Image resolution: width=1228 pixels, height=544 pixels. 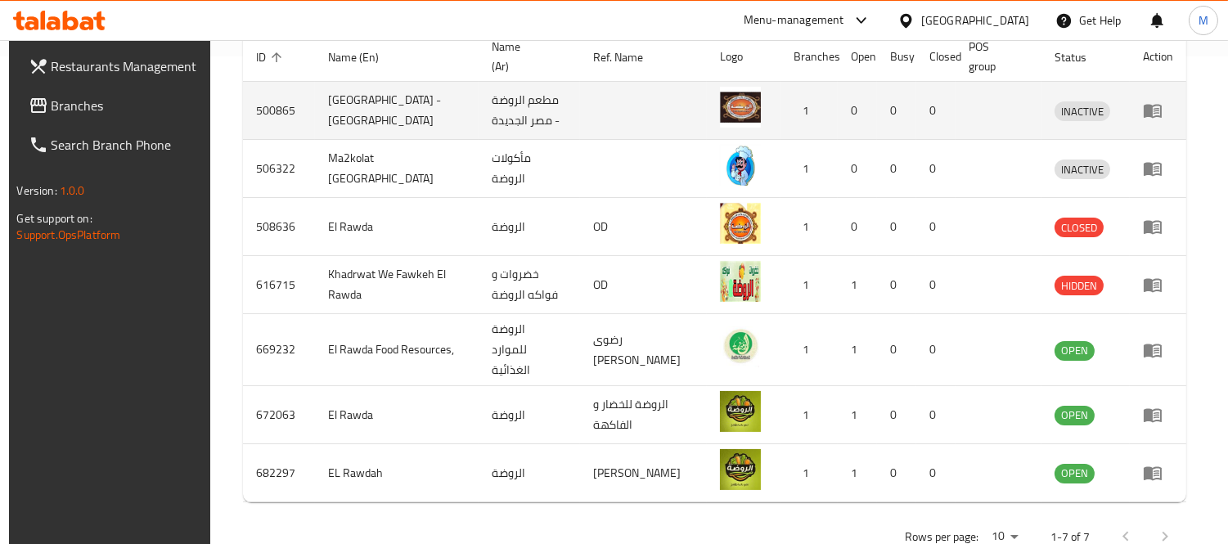 What do you see at coordinates (55, 219) in the screenshot?
I see `span: Get support on:` at bounding box center [55, 219].